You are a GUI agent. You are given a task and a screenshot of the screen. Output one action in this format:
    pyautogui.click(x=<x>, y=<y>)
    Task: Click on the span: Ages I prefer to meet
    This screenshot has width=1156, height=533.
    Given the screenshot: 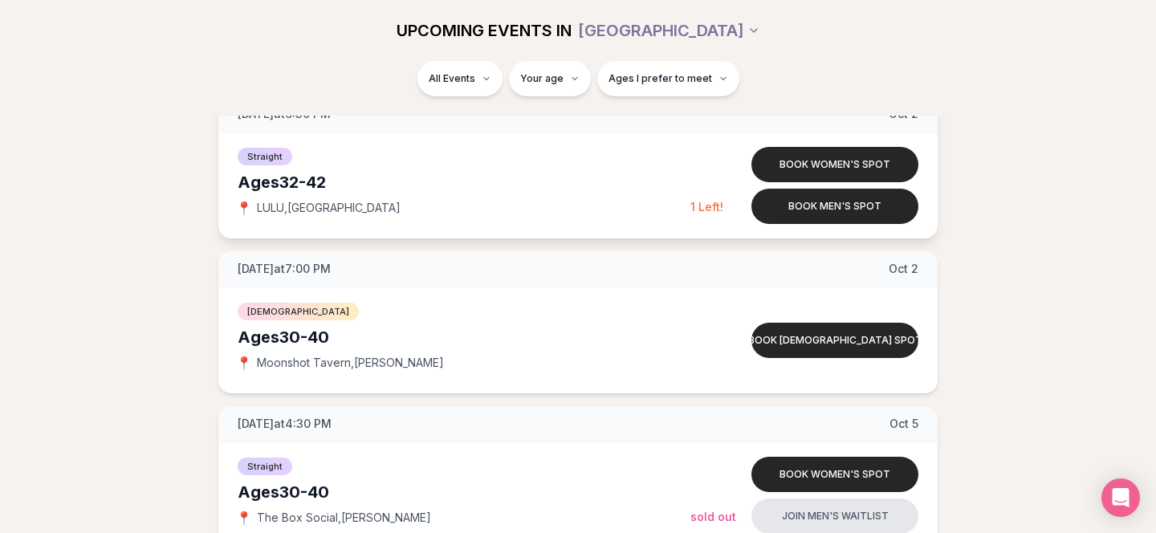 What is the action you would take?
    pyautogui.click(x=660, y=79)
    